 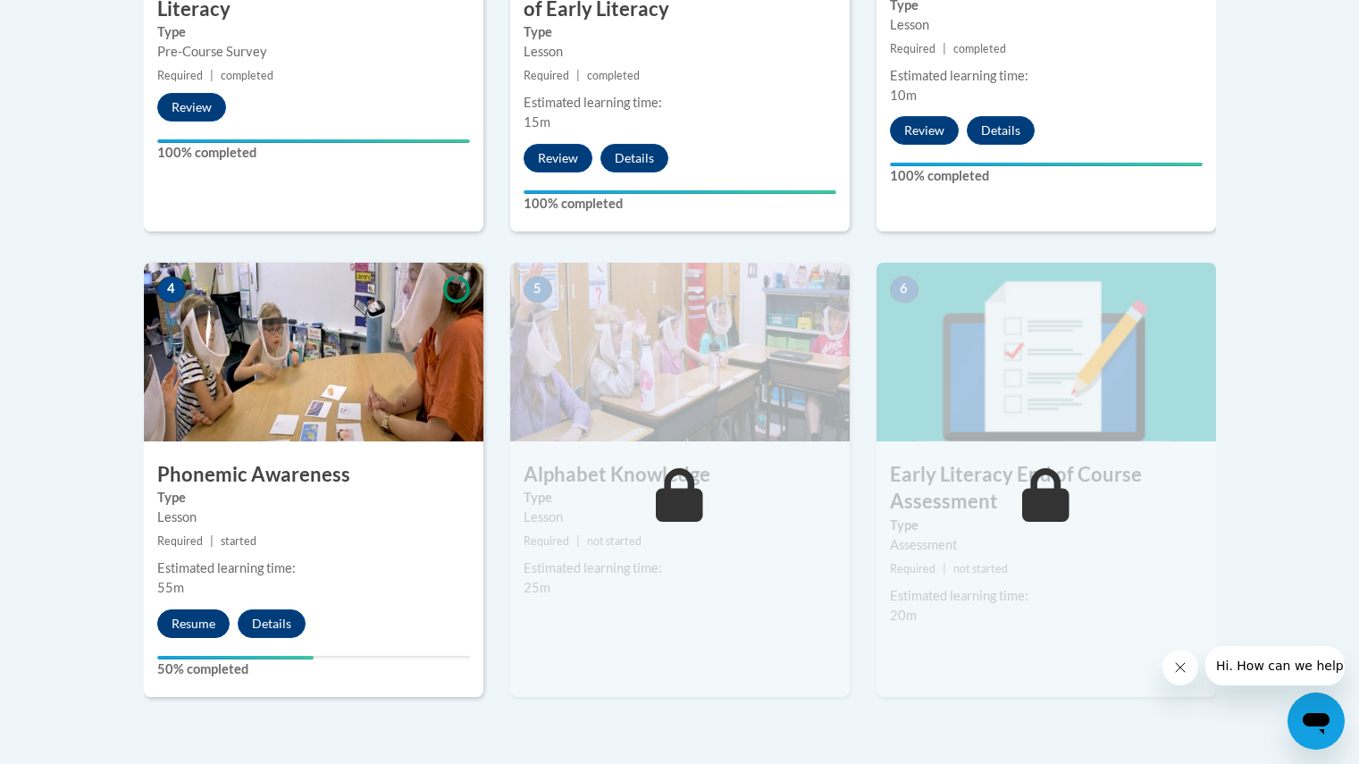 What do you see at coordinates (172, 290) in the screenshot?
I see `span: 4` at bounding box center [172, 290].